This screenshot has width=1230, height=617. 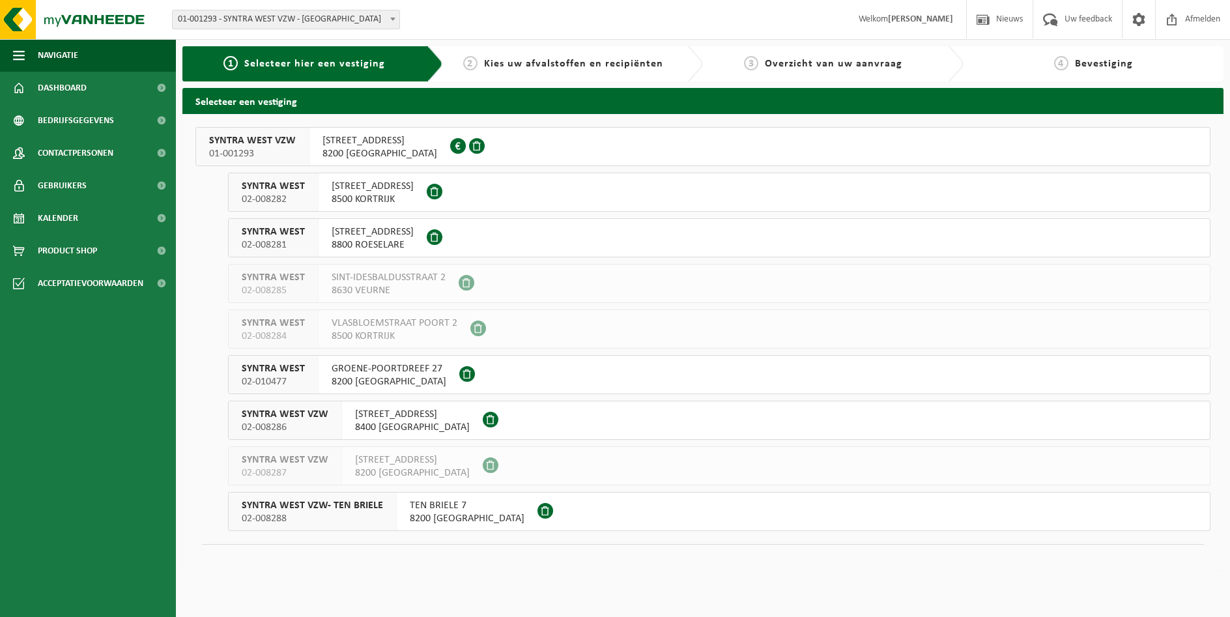 What do you see at coordinates (286, 20) in the screenshot?
I see `span: 01-001293 - SYNTRA WEST VZW - SINT-MICHIELS` at bounding box center [286, 20].